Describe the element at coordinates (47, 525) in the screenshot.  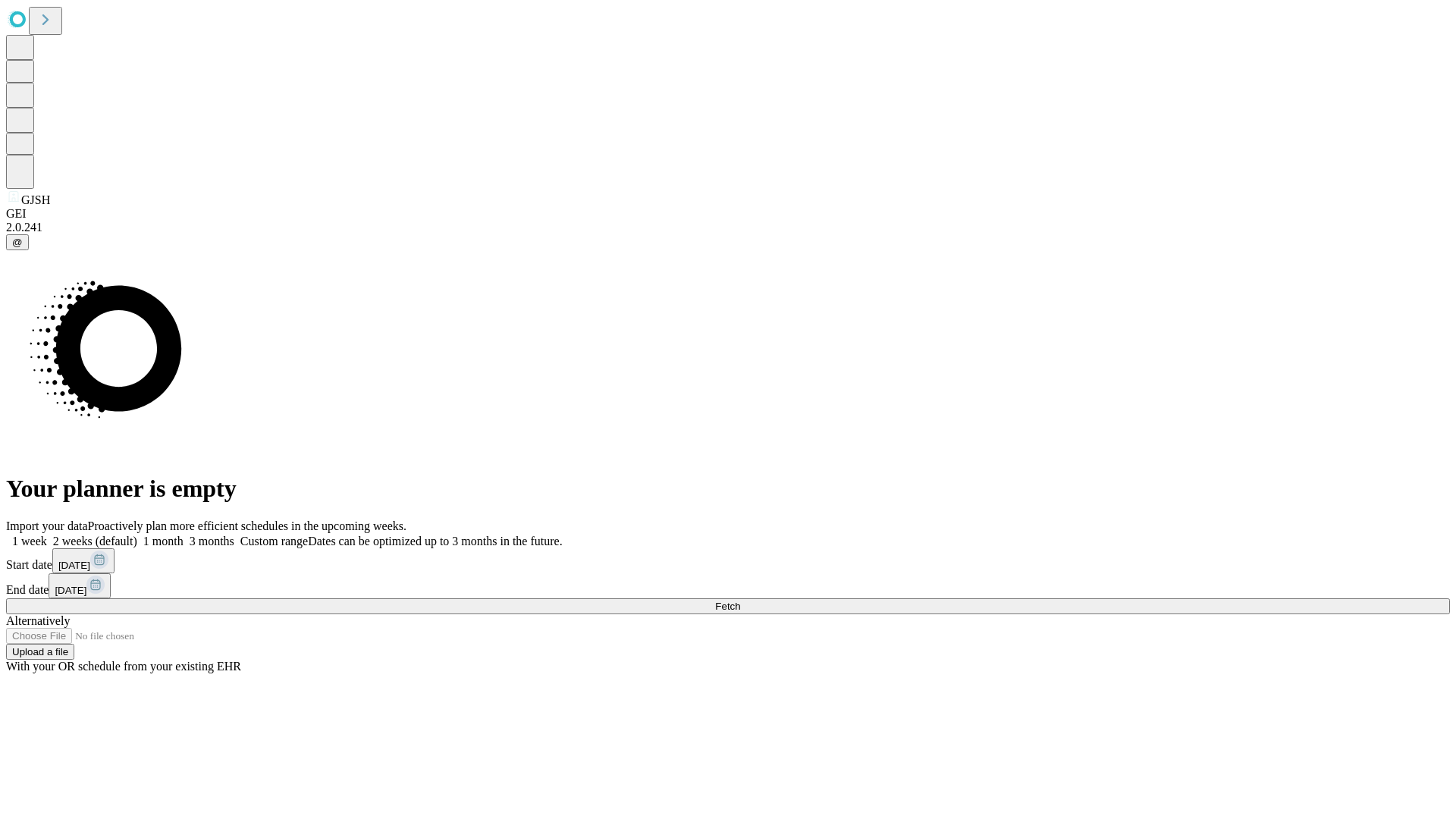
I see `span: Import your data` at that location.